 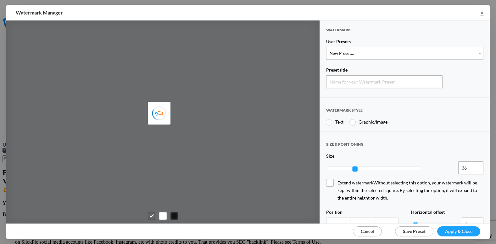 I want to click on a: Cancel, so click(x=368, y=231).